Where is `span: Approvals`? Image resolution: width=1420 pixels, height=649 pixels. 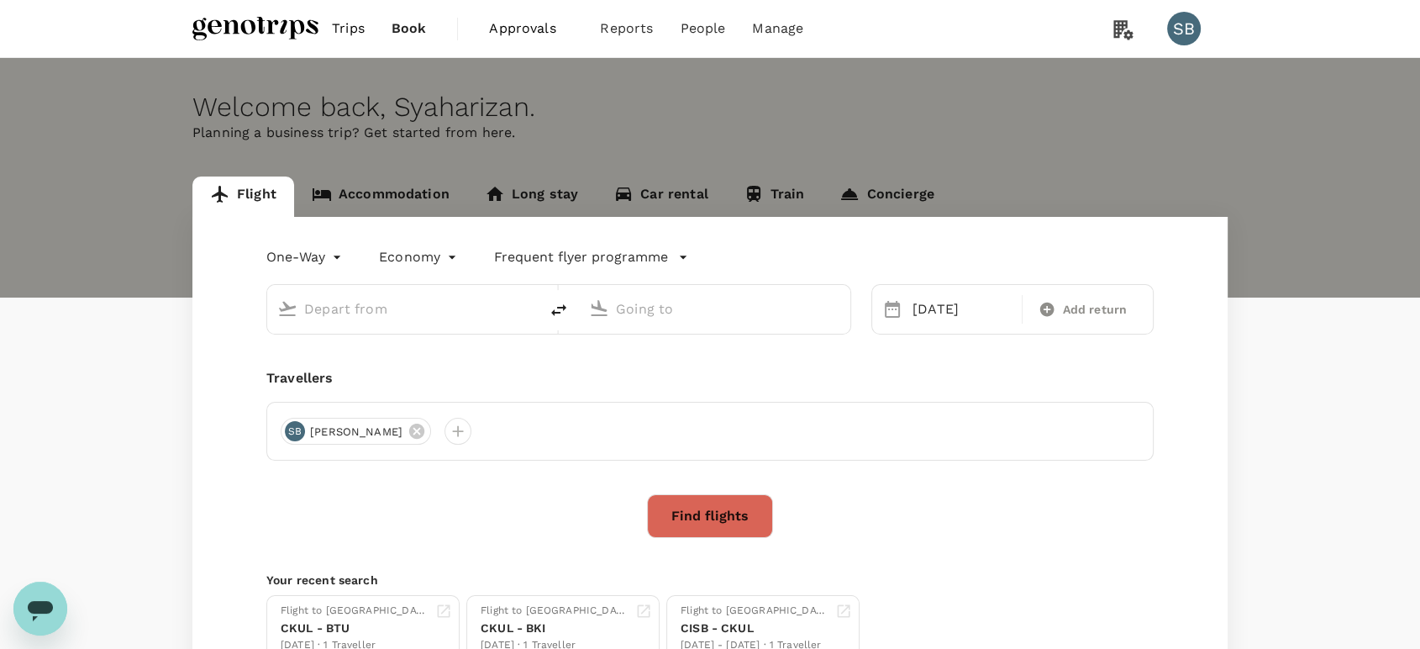
span: Approvals is located at coordinates (531, 29).